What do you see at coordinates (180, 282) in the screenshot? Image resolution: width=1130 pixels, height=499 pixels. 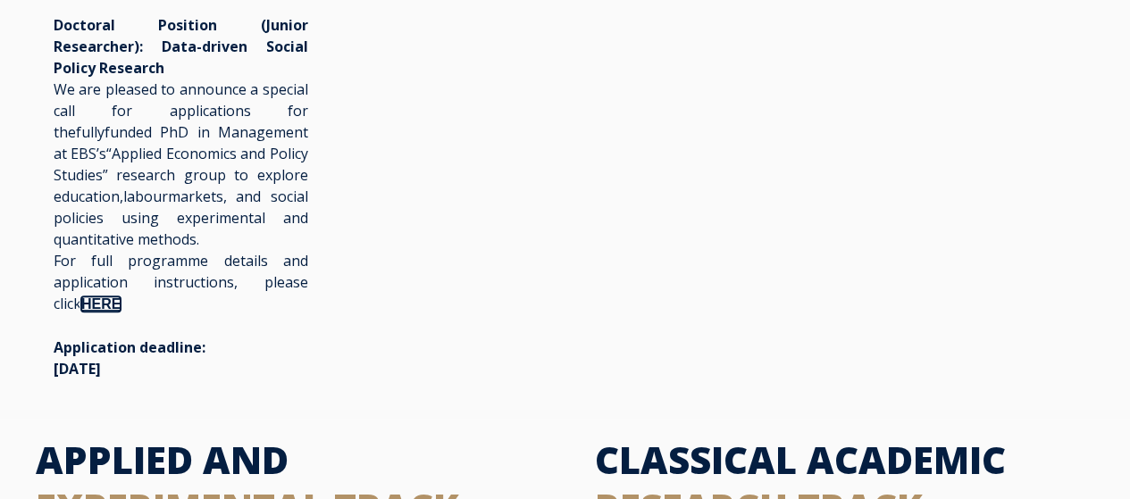 I see `span: For full programme details and application instructions, please click` at bounding box center [180, 282].